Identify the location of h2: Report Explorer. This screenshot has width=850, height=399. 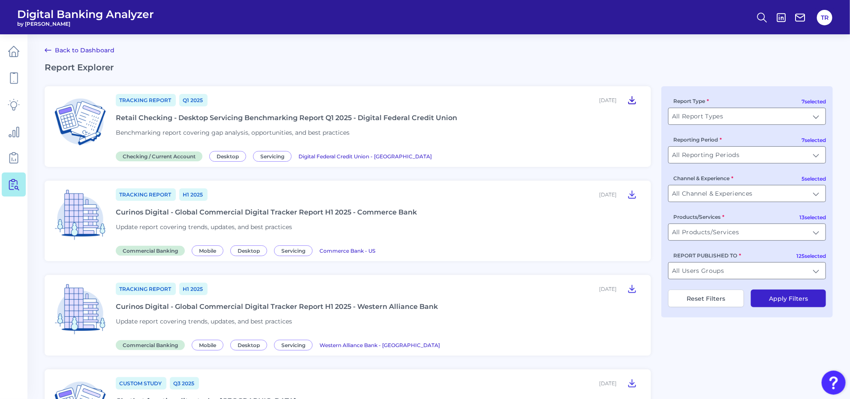
(438, 67).